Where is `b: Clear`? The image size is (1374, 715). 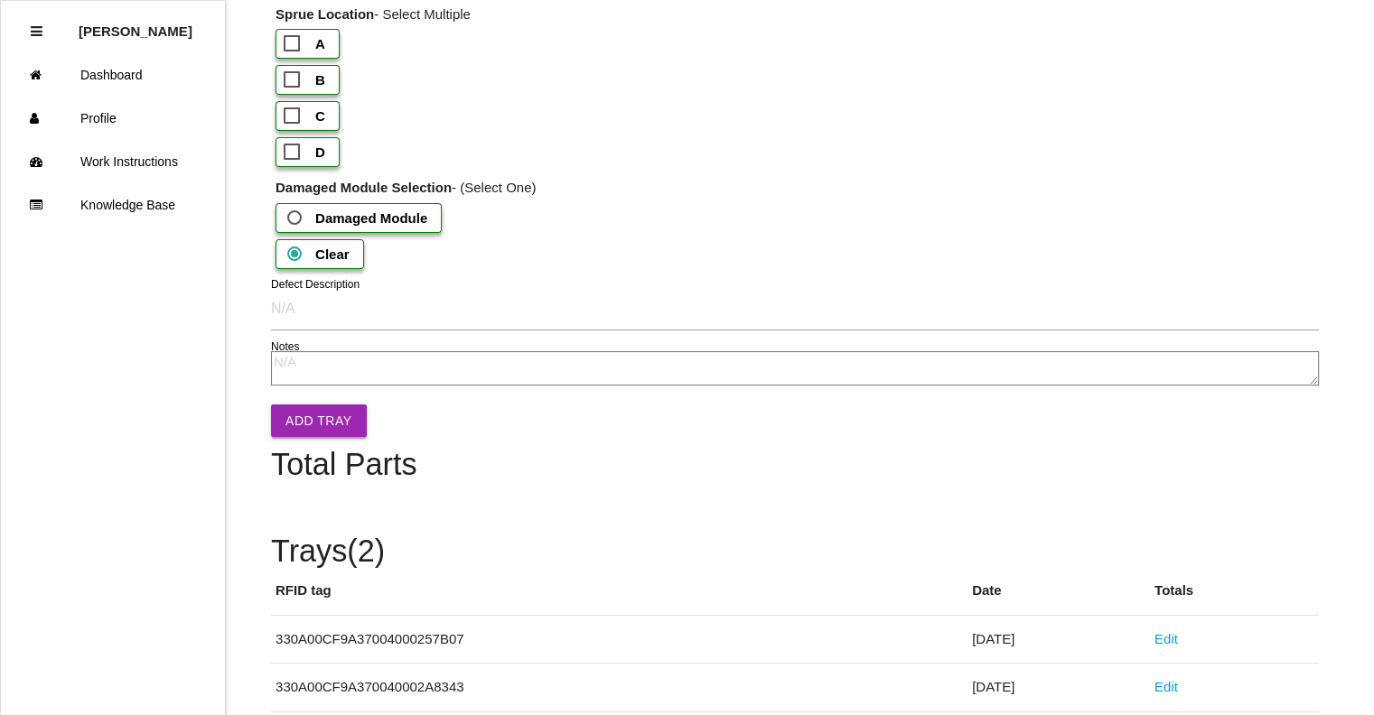 b: Clear is located at coordinates (332, 254).